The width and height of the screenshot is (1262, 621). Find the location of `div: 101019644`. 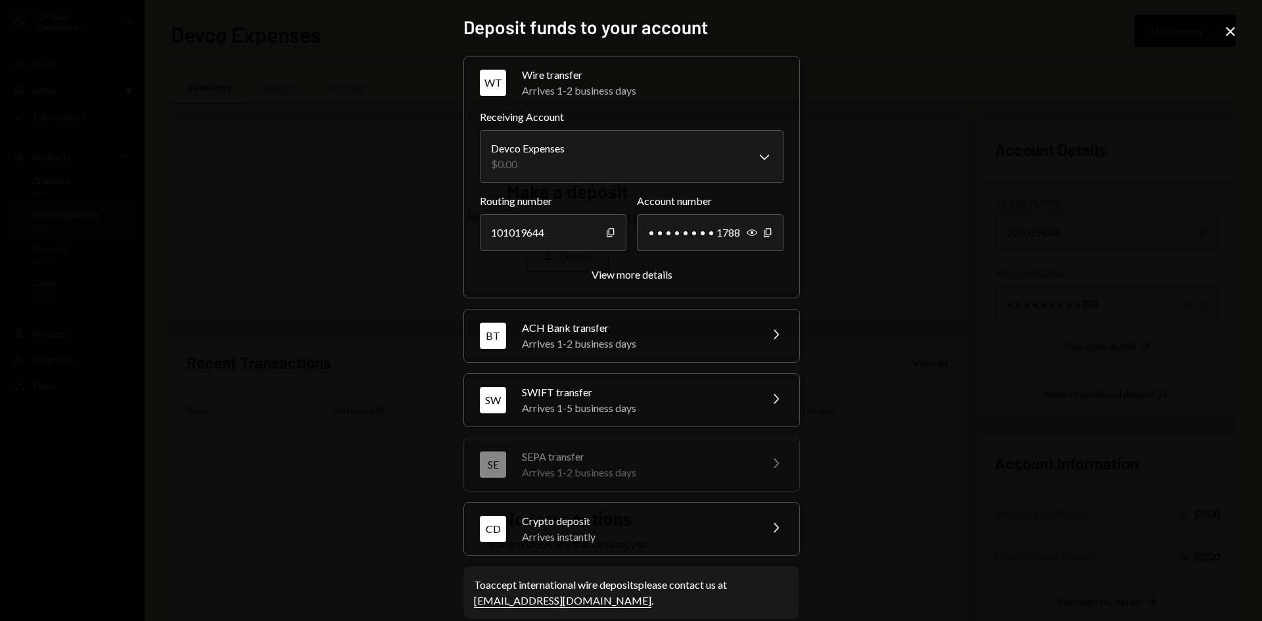

div: 101019644 is located at coordinates (553, 233).